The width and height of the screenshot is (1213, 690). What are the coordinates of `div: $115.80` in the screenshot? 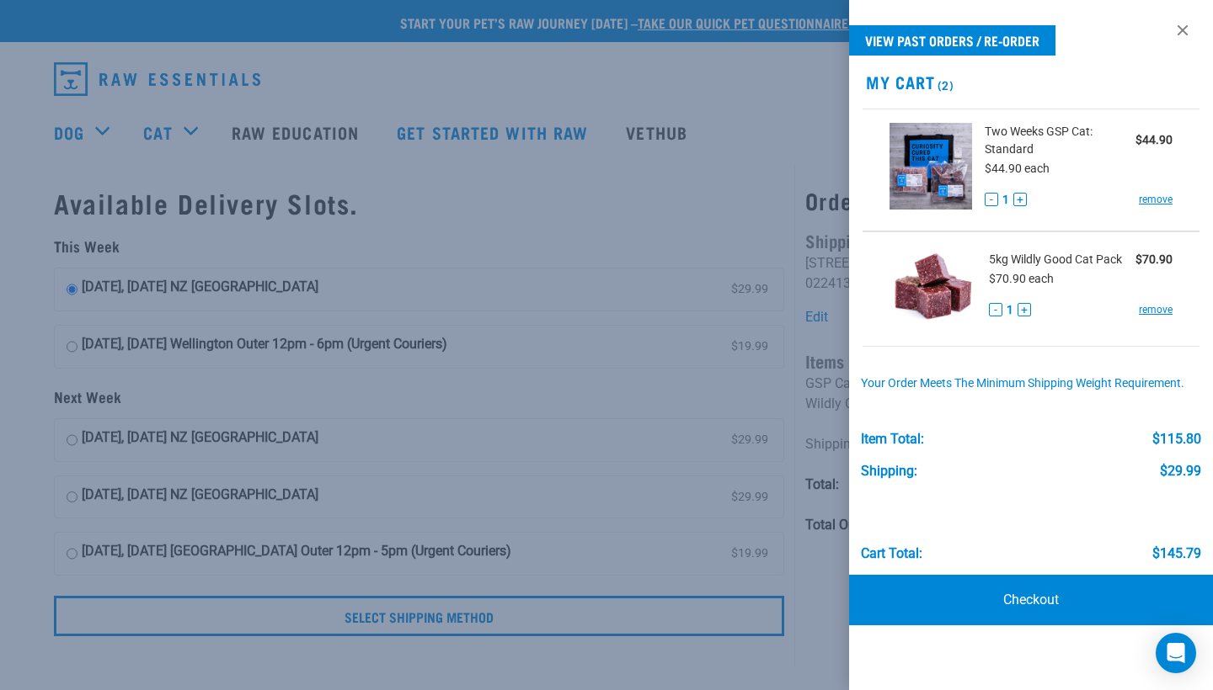 It's located at (1176, 440).